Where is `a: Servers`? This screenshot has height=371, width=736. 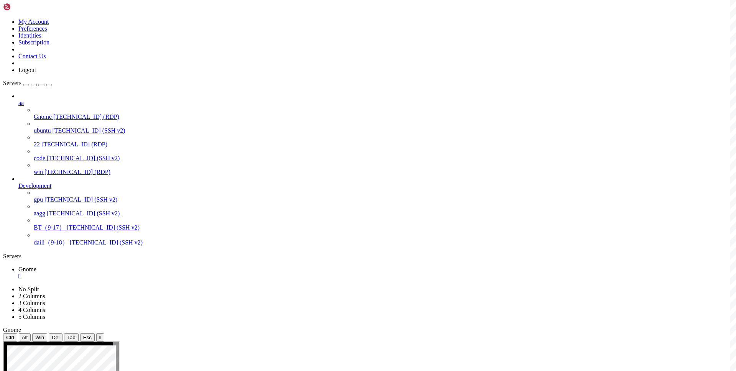 a: Servers is located at coordinates (28, 83).